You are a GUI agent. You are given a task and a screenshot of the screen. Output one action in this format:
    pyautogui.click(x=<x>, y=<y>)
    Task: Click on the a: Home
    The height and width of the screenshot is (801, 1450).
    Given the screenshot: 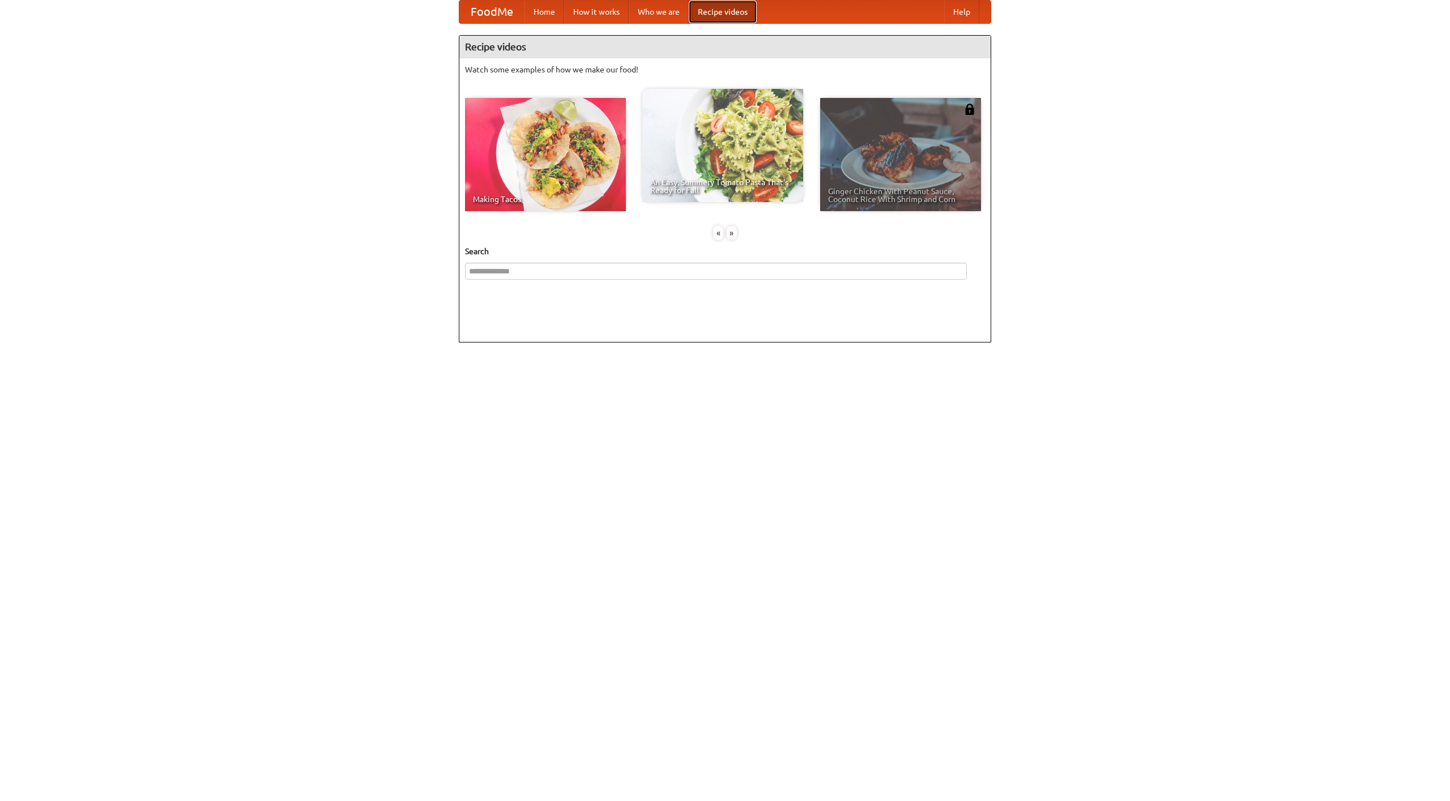 What is the action you would take?
    pyautogui.click(x=544, y=12)
    